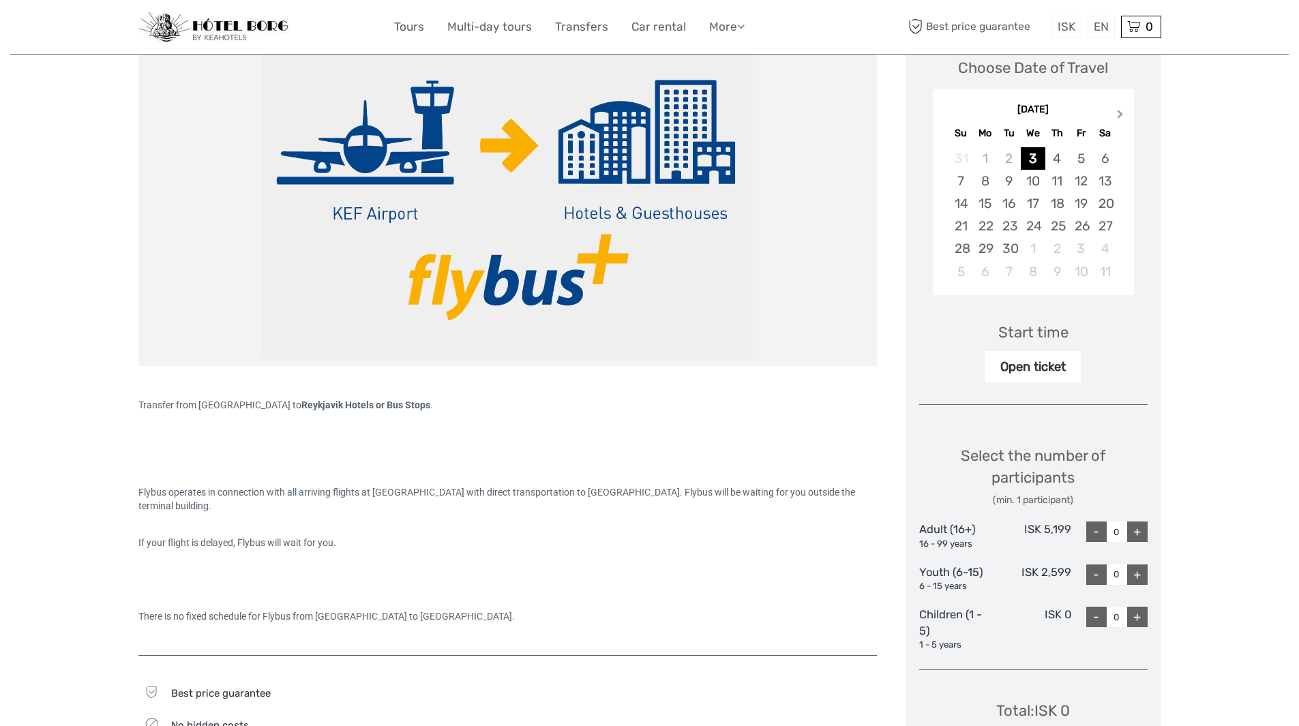  I want to click on div: Total : ISK 0, so click(1033, 710).